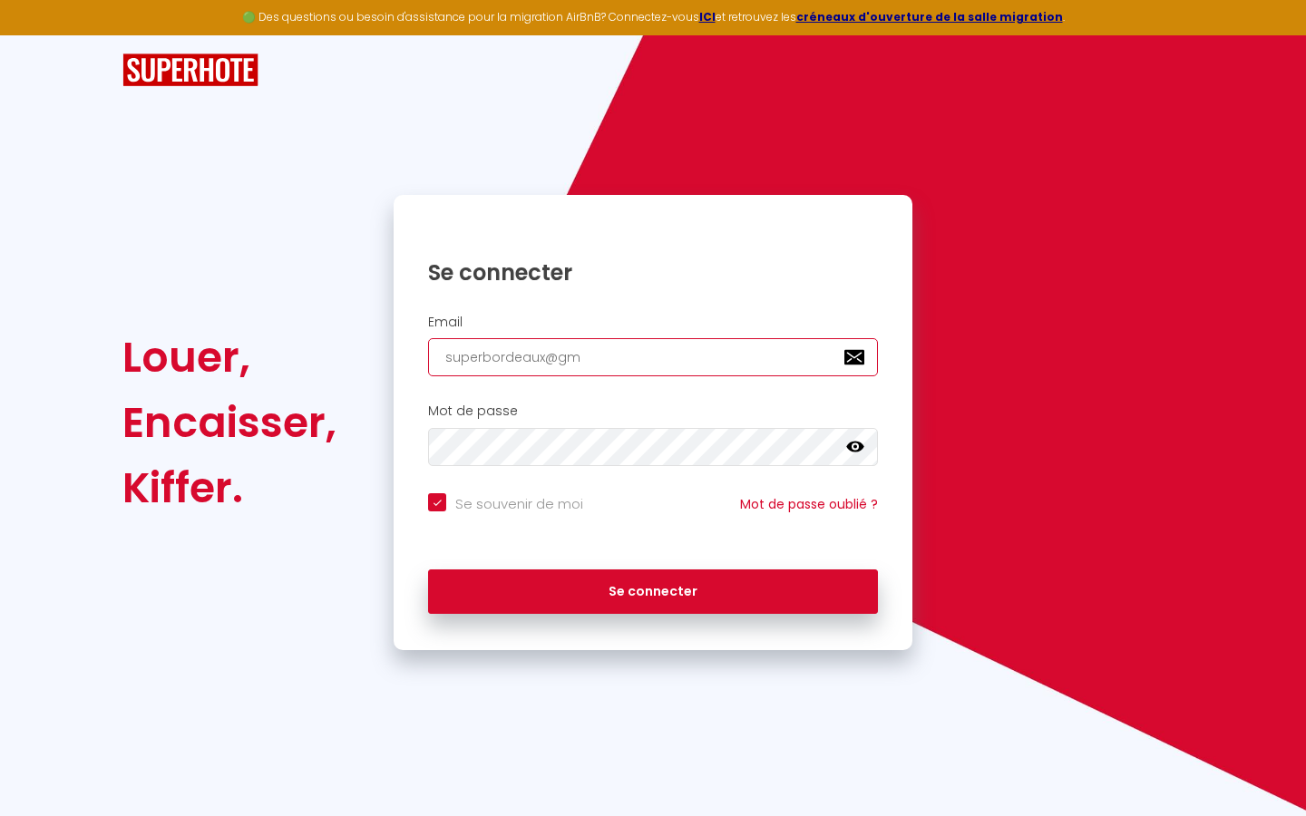 This screenshot has height=816, width=1306. What do you see at coordinates (930, 16) in the screenshot?
I see `a: créneaux d'ouverture de la salle migration` at bounding box center [930, 16].